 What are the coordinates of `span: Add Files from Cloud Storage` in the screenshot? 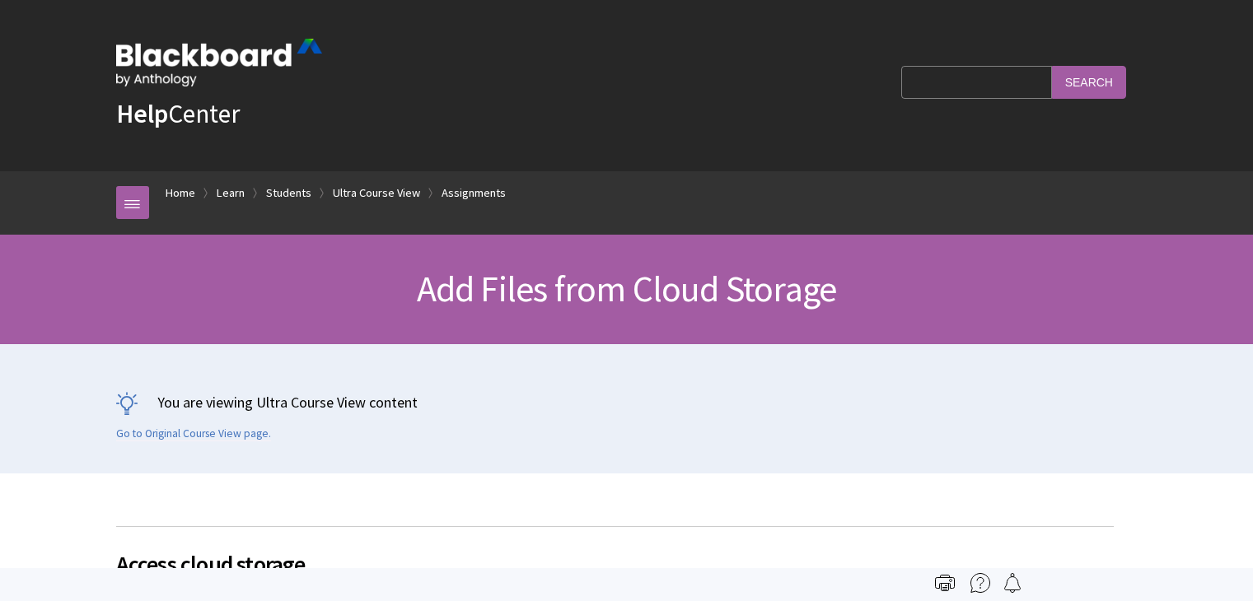 It's located at (627, 288).